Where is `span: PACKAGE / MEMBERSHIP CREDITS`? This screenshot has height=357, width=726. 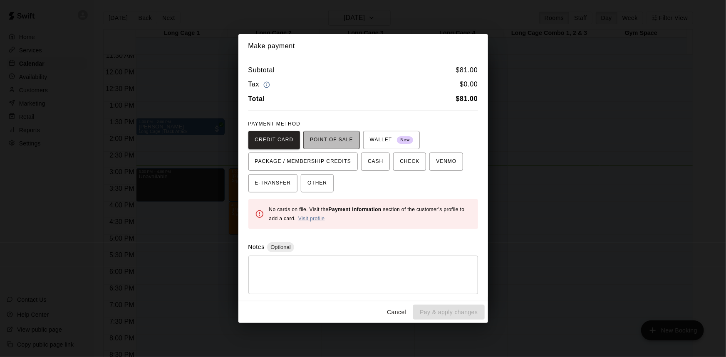
span: PACKAGE / MEMBERSHIP CREDITS is located at coordinates (303, 162).